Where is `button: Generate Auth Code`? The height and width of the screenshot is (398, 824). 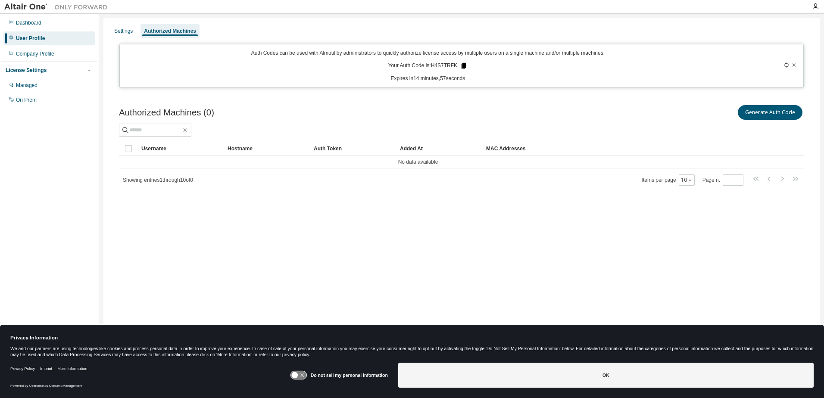
button: Generate Auth Code is located at coordinates (770, 112).